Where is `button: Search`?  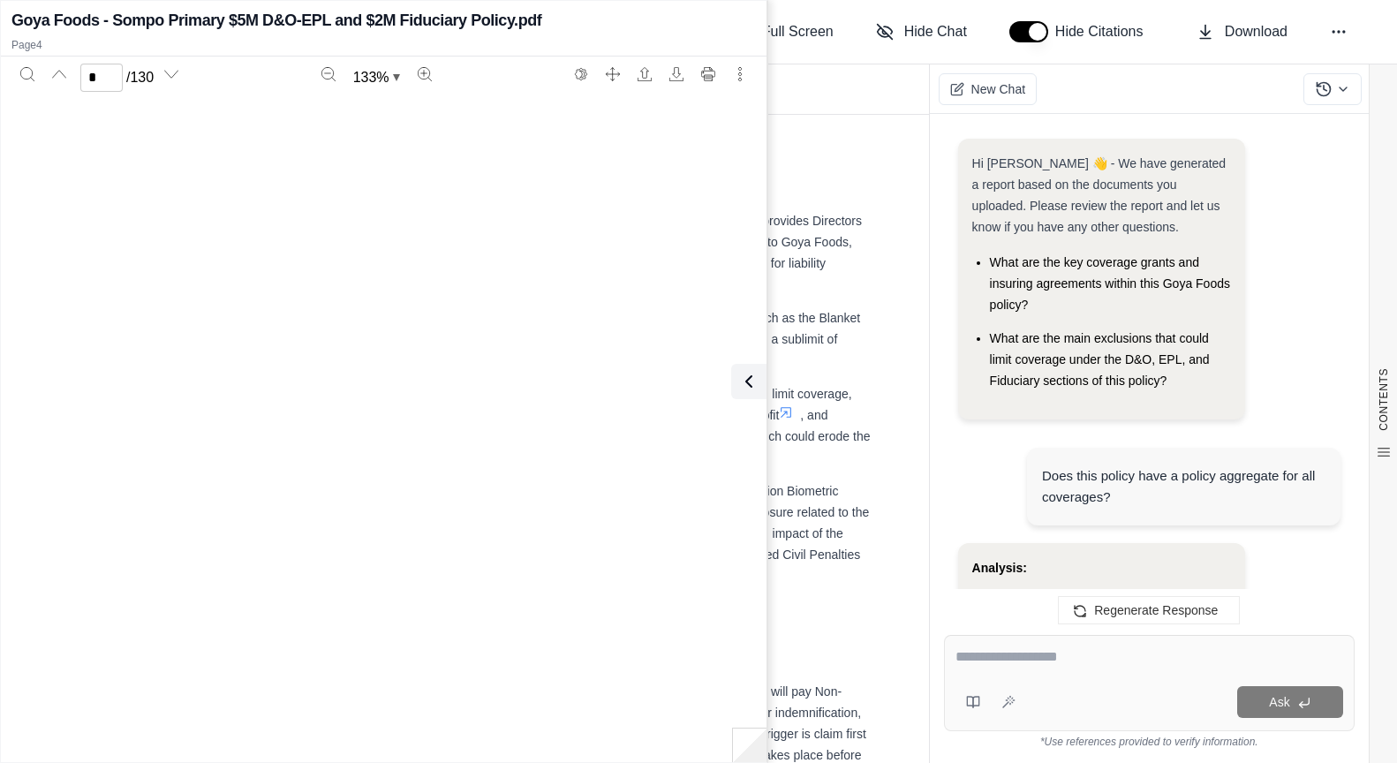
button: Search is located at coordinates (27, 74).